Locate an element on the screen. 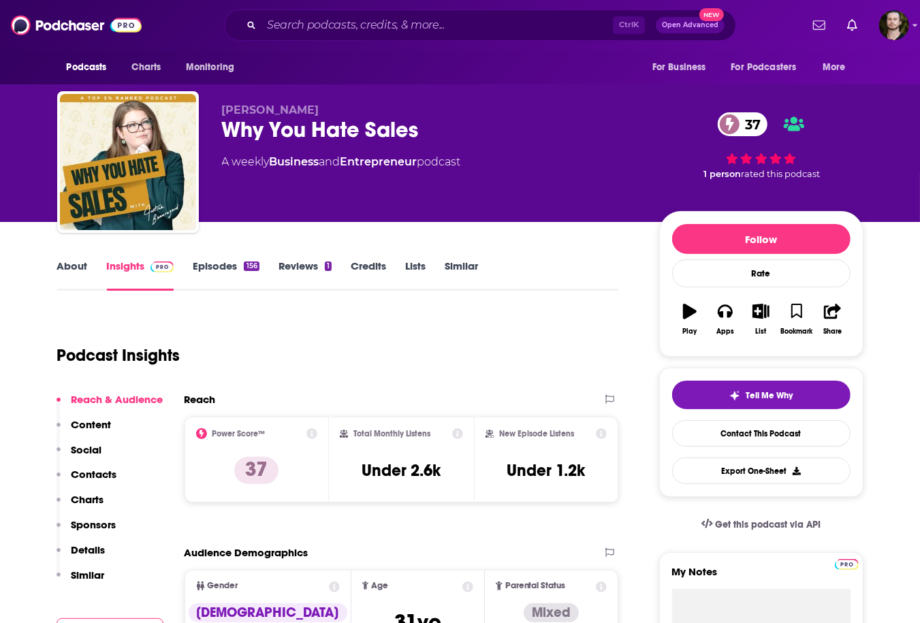 The height and width of the screenshot is (623, 920). button: List is located at coordinates (760, 319).